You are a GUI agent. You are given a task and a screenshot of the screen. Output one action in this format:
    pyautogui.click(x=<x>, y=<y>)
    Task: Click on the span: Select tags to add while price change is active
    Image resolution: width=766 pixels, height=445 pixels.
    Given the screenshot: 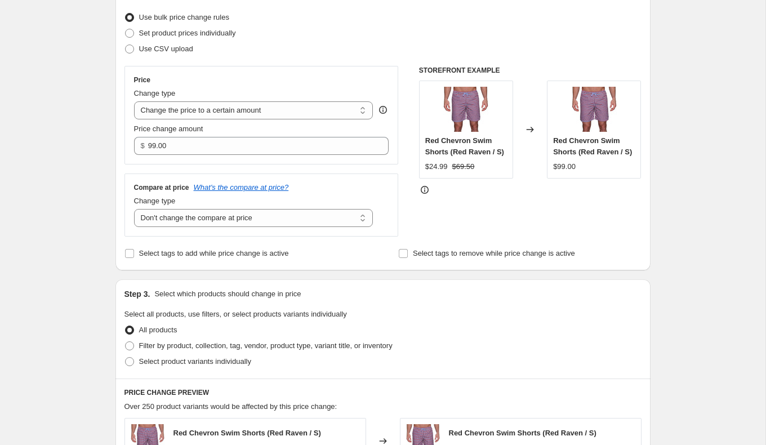 What is the action you would take?
    pyautogui.click(x=214, y=253)
    